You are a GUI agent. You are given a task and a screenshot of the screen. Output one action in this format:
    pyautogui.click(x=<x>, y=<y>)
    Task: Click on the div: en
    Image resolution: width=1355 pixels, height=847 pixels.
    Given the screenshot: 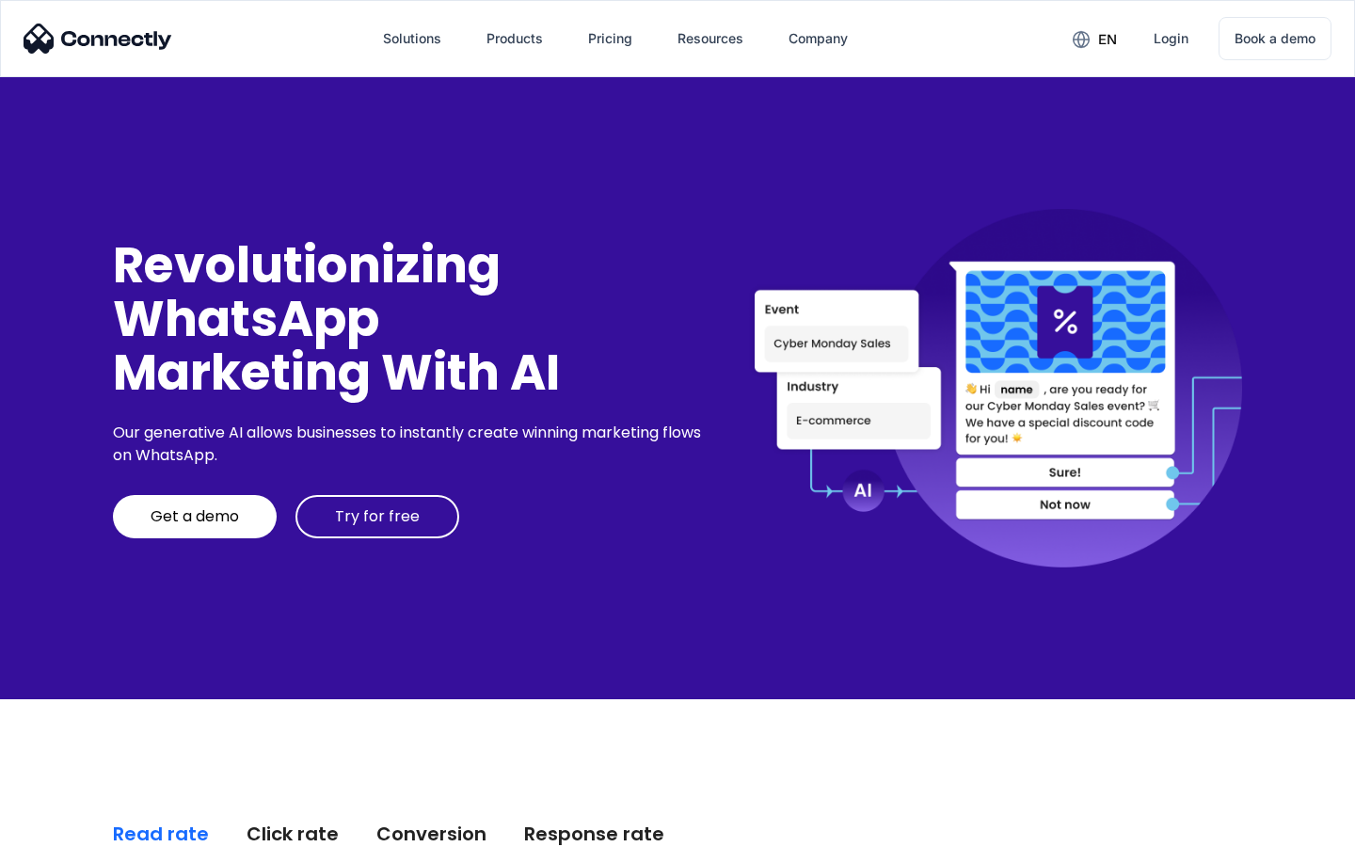 What is the action you would take?
    pyautogui.click(x=1108, y=40)
    